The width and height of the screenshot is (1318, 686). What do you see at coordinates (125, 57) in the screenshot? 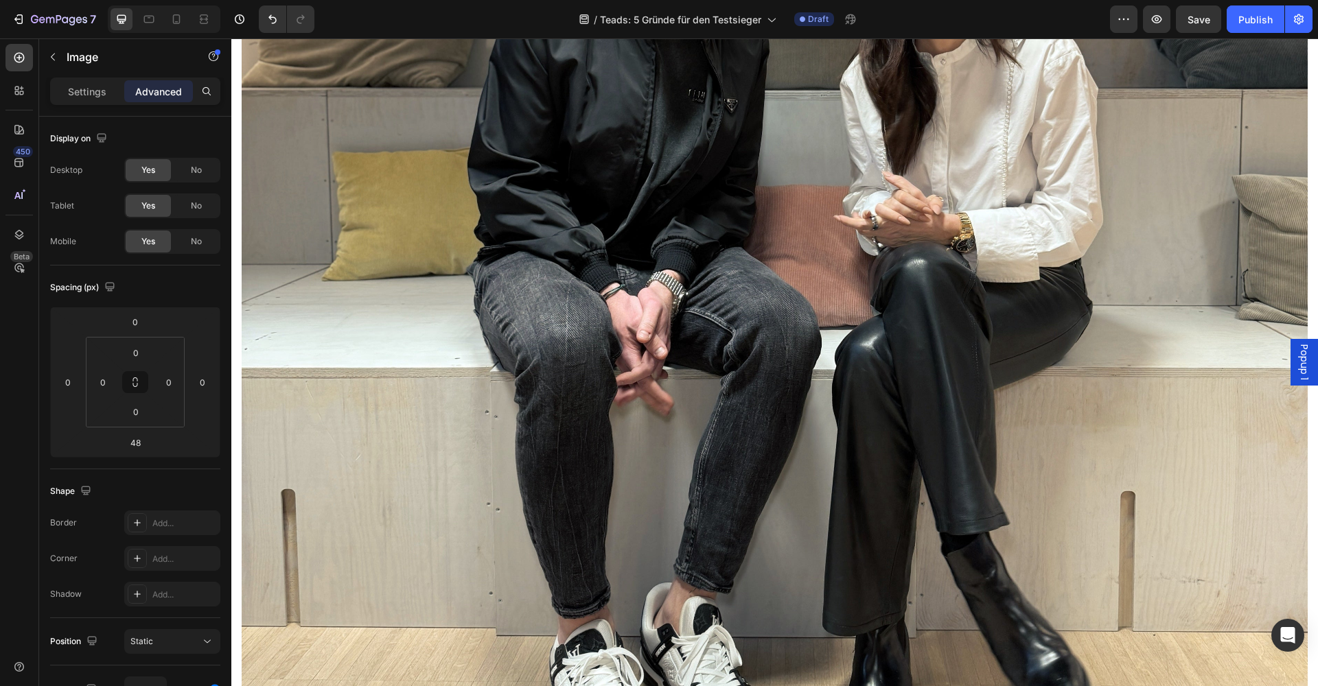
I see `p: Image` at bounding box center [125, 57].